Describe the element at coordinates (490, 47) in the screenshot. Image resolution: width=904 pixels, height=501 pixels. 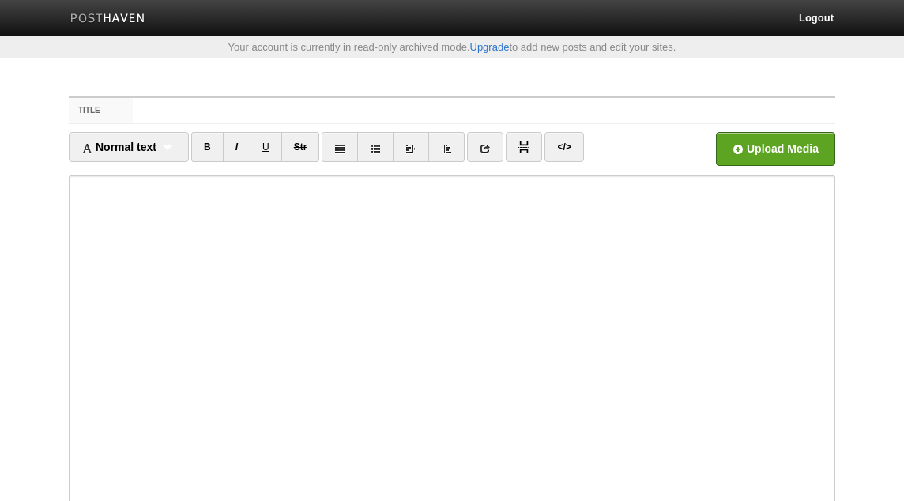
I see `a: Upgrade` at that location.